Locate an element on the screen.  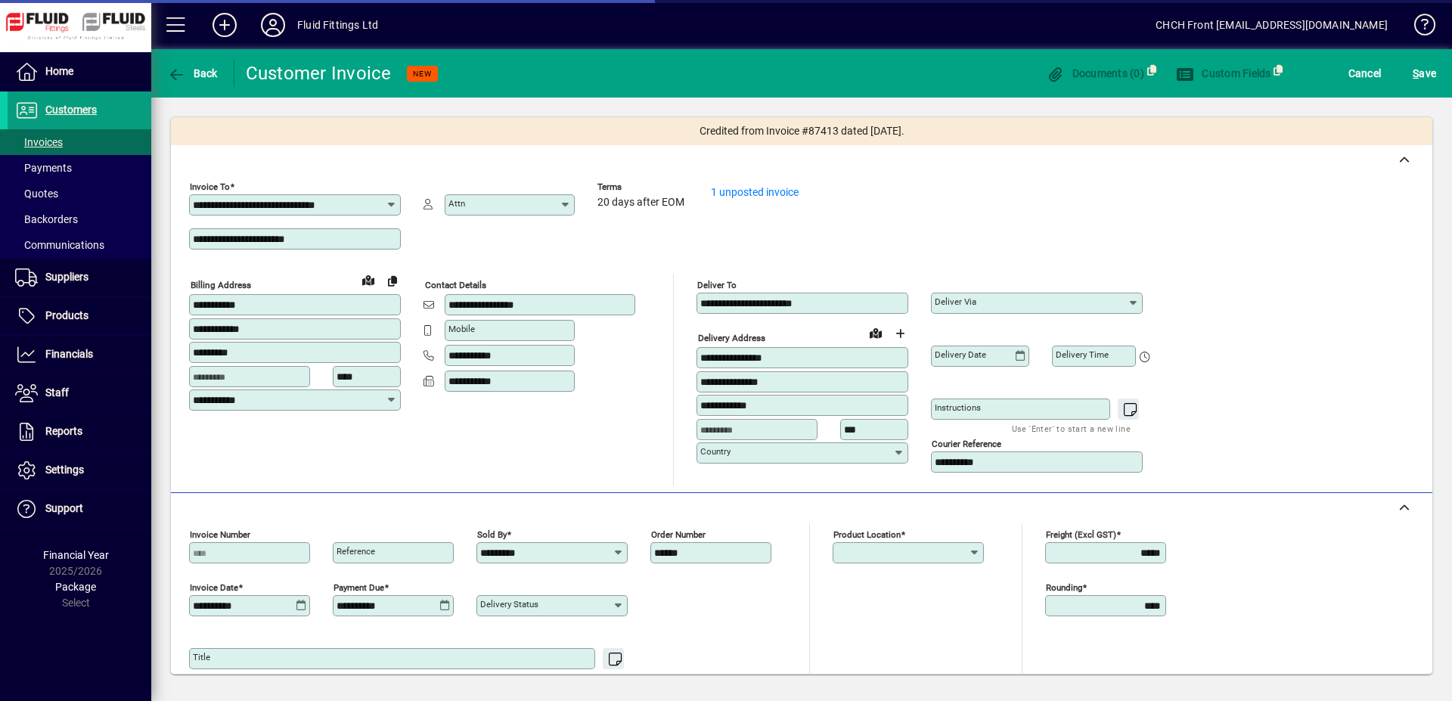
span: Quotes is located at coordinates (36, 194).